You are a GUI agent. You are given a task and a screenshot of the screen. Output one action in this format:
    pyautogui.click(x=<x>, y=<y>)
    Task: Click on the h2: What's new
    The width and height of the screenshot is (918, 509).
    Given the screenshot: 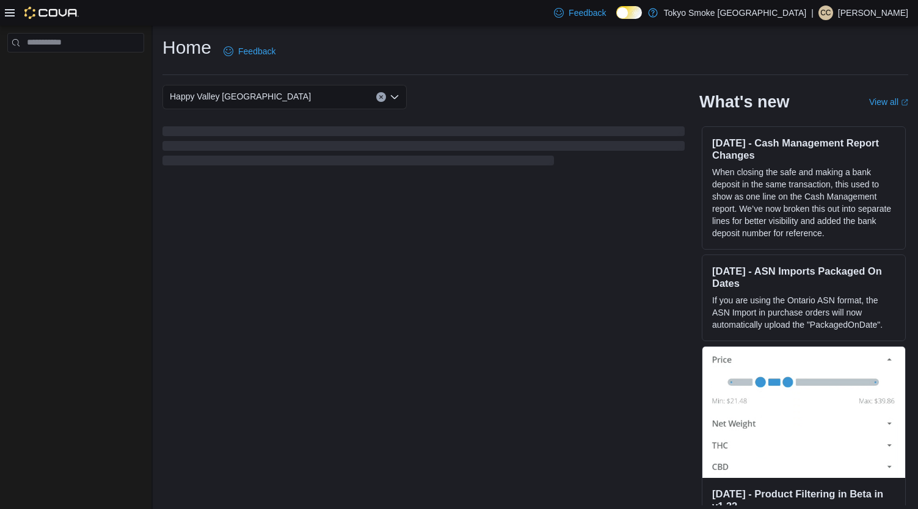 What is the action you would take?
    pyautogui.click(x=744, y=102)
    